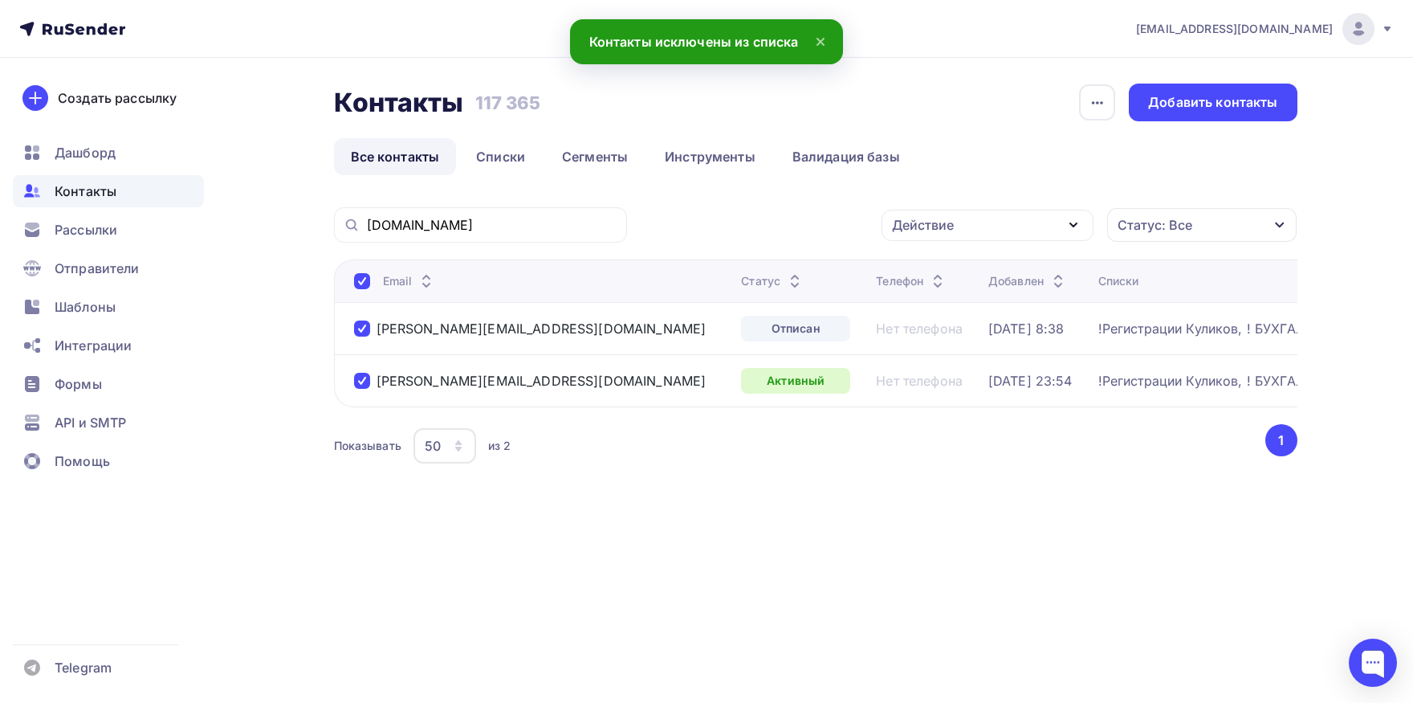 This screenshot has width=1413, height=703. I want to click on span: Рассылки, so click(86, 230).